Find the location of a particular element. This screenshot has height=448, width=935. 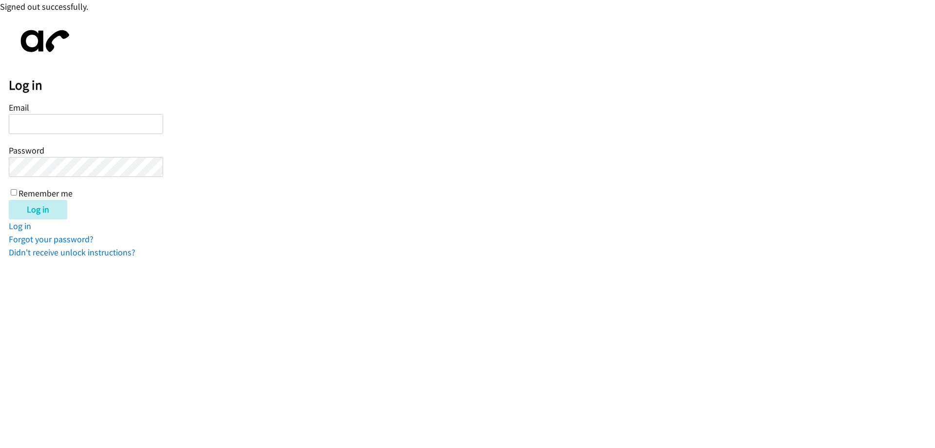

label: Password is located at coordinates (26, 150).